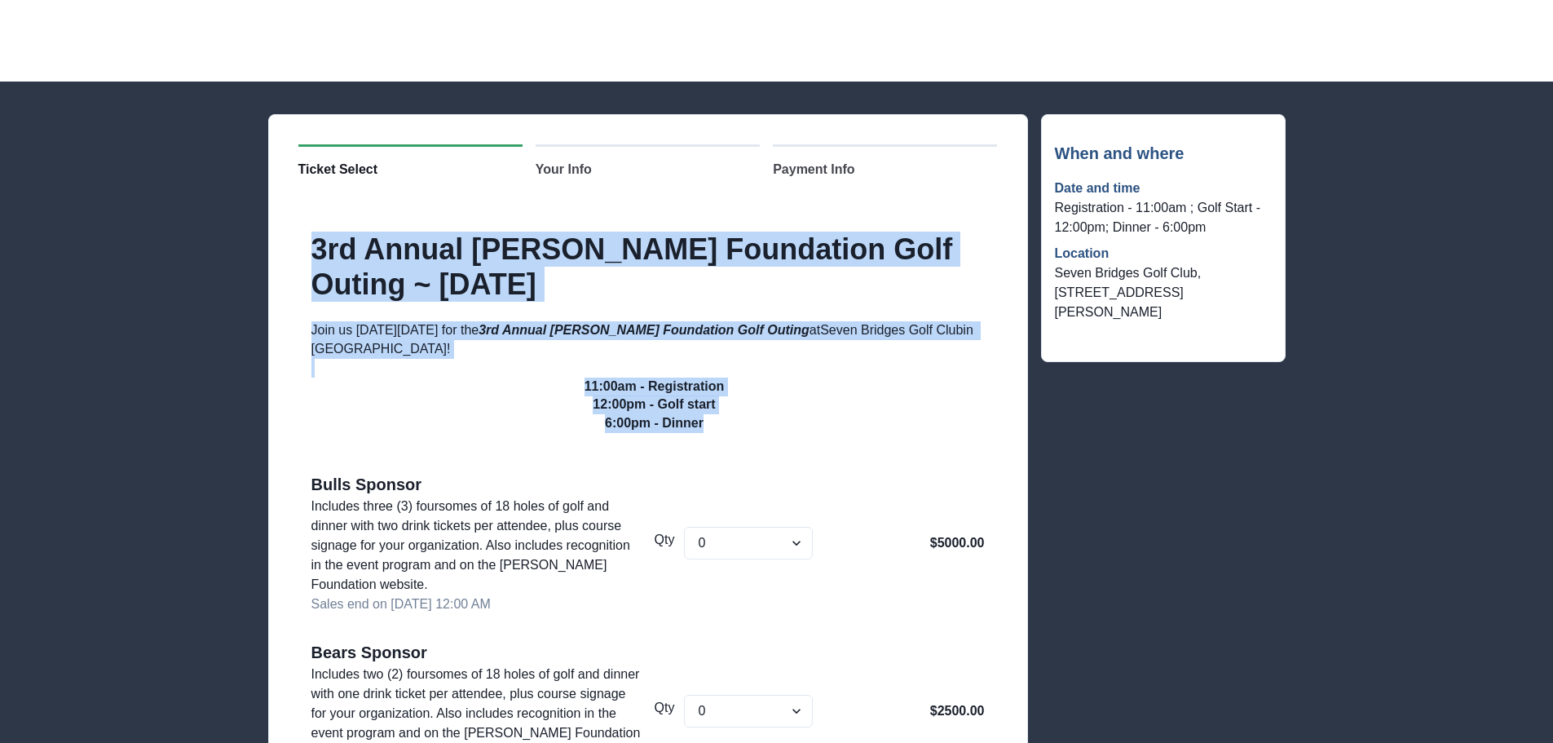 The image size is (1553, 743). What do you see at coordinates (813, 170) in the screenshot?
I see `span: Payment Info` at bounding box center [813, 170].